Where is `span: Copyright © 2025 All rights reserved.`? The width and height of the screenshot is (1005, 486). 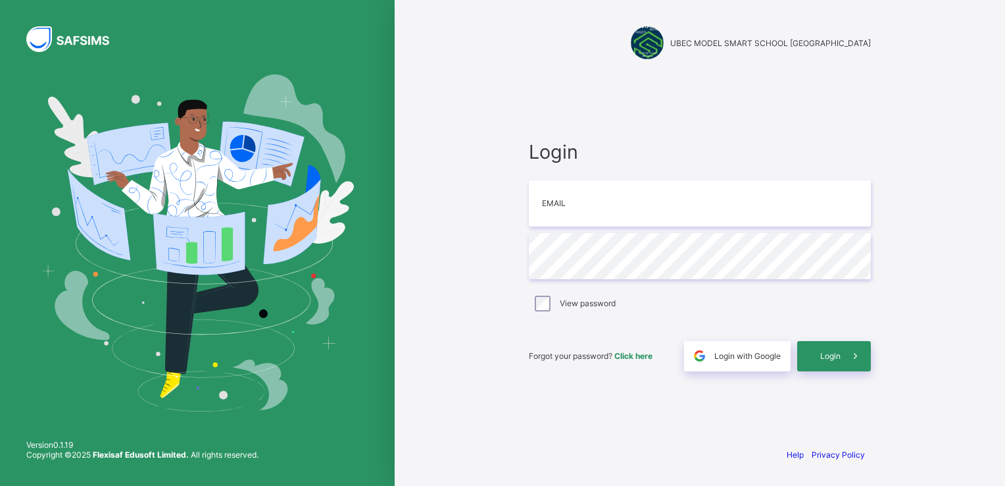
span: Copyright © 2025 All rights reserved. is located at coordinates (142, 454).